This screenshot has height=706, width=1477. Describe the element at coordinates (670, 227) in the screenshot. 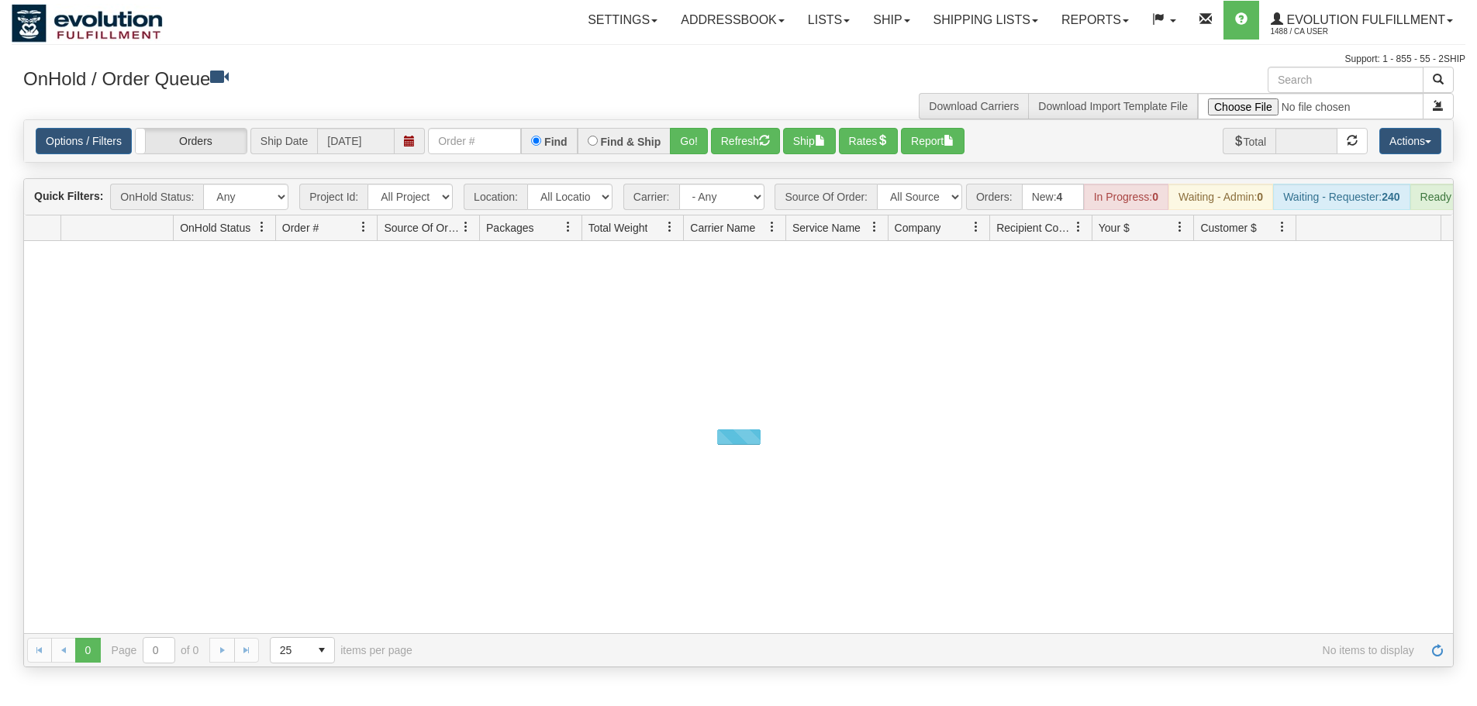

I see `a: Total Weight filter column settings` at that location.